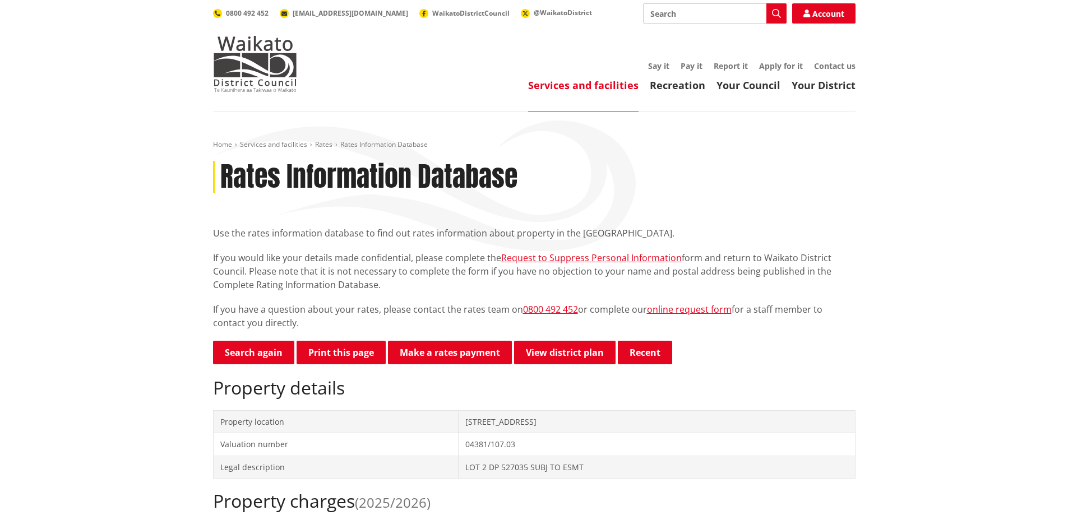 The width and height of the screenshot is (1068, 515). I want to click on a: Apply for it, so click(781, 66).